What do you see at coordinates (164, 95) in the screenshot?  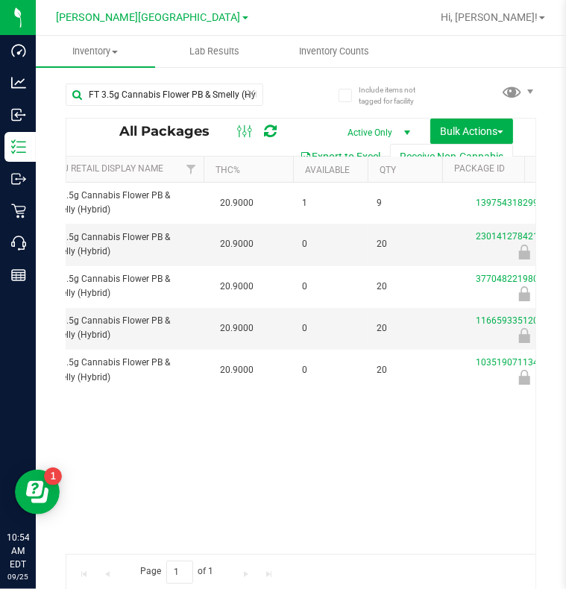 I see `input: Search Package ID, Item Name, SKU, Lot or Part Number...` at bounding box center [164, 95].